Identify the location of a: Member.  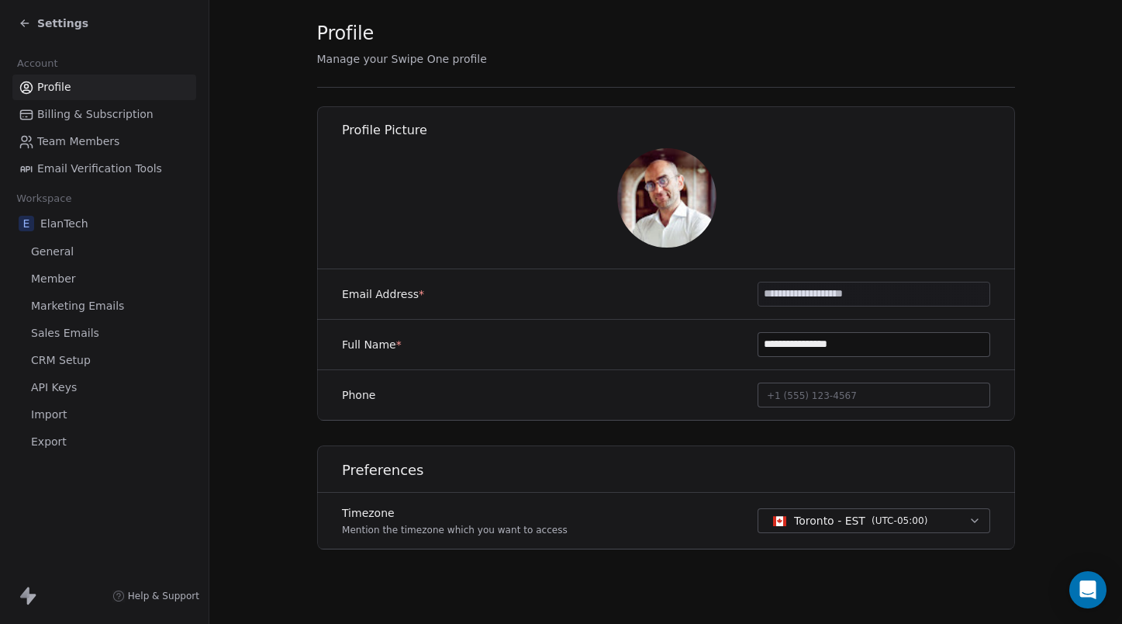
(104, 278).